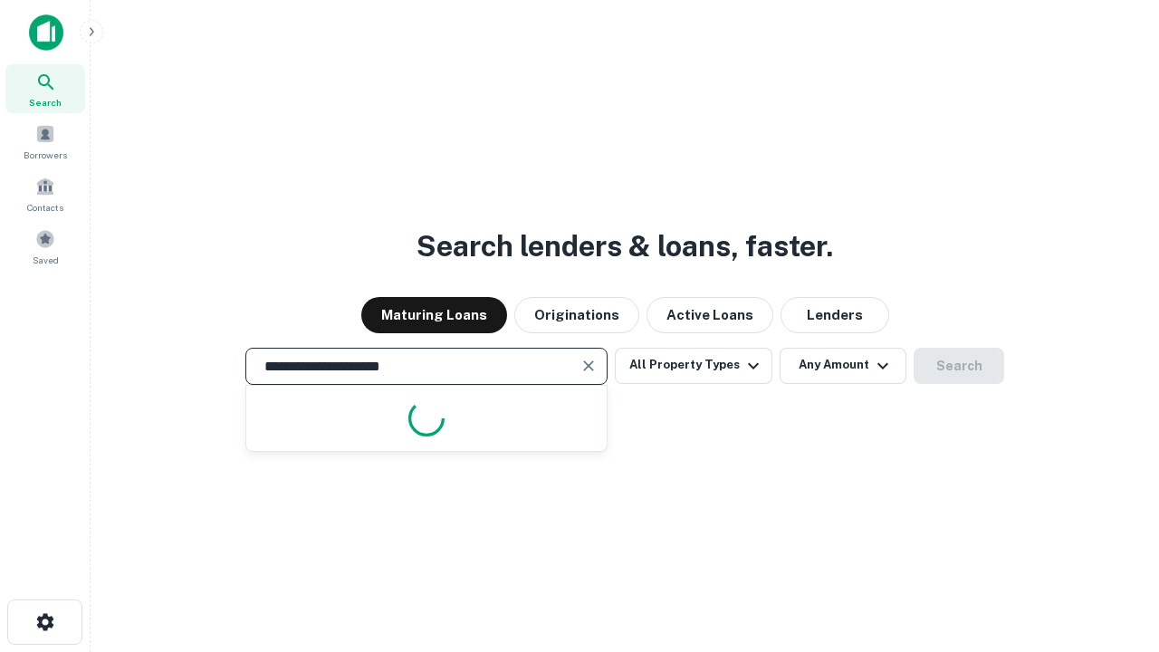 Image resolution: width=1159 pixels, height=652 pixels. I want to click on img: capitalize-icon.png, so click(46, 33).